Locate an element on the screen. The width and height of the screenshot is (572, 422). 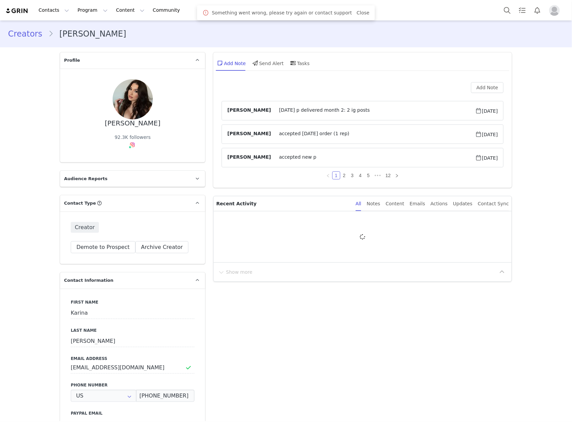
div: Contact Sync is located at coordinates (493, 204).